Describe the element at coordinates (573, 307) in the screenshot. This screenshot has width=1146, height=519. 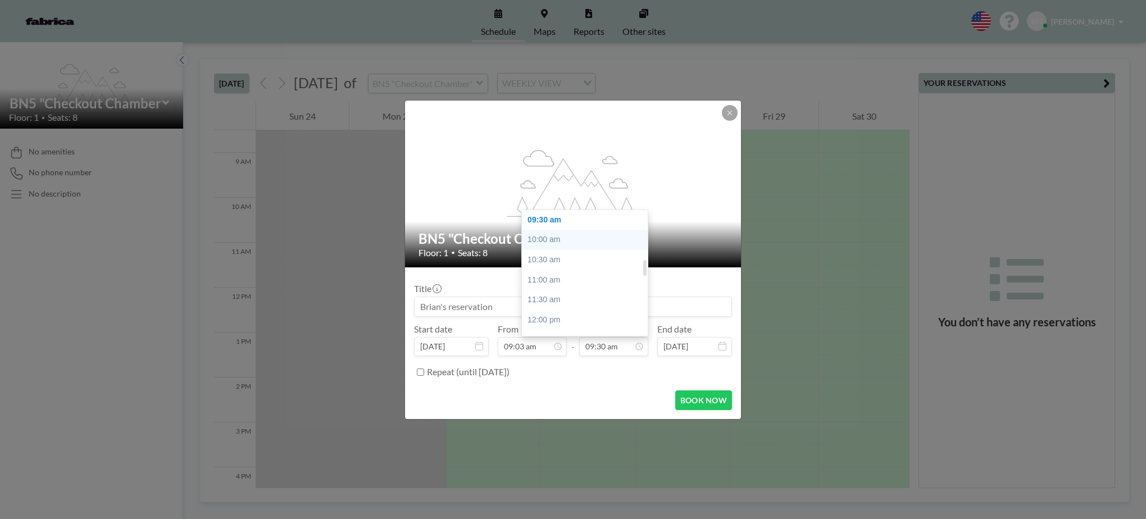
I see `input: Brian's reservation` at that location.